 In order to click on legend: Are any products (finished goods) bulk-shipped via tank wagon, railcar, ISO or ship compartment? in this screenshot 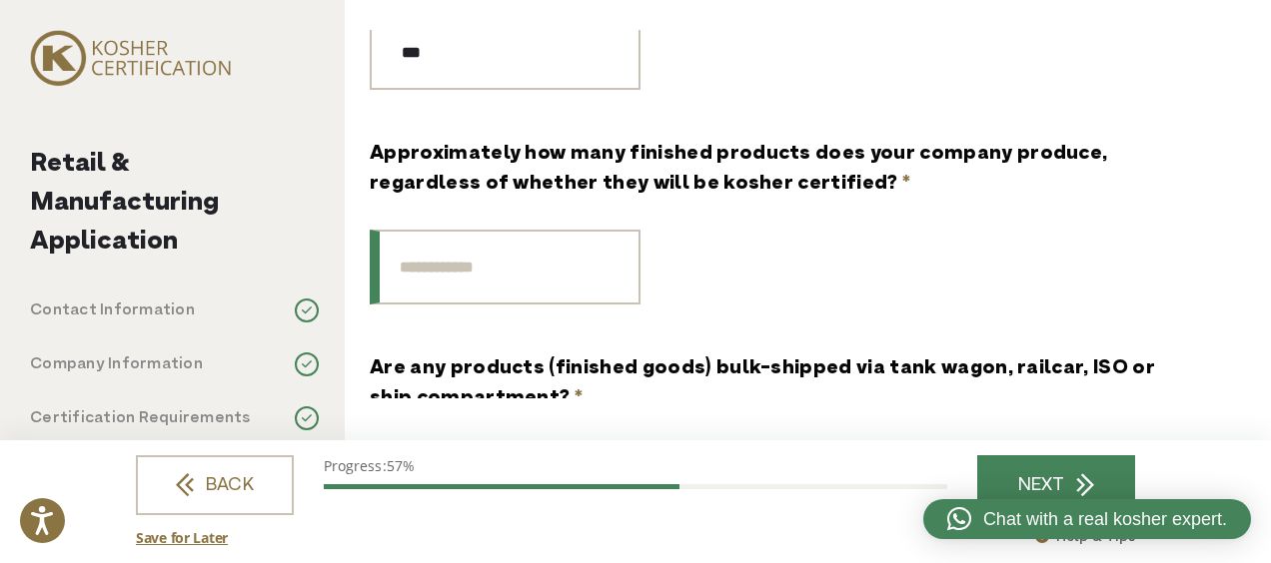, I will do `click(780, 385)`.